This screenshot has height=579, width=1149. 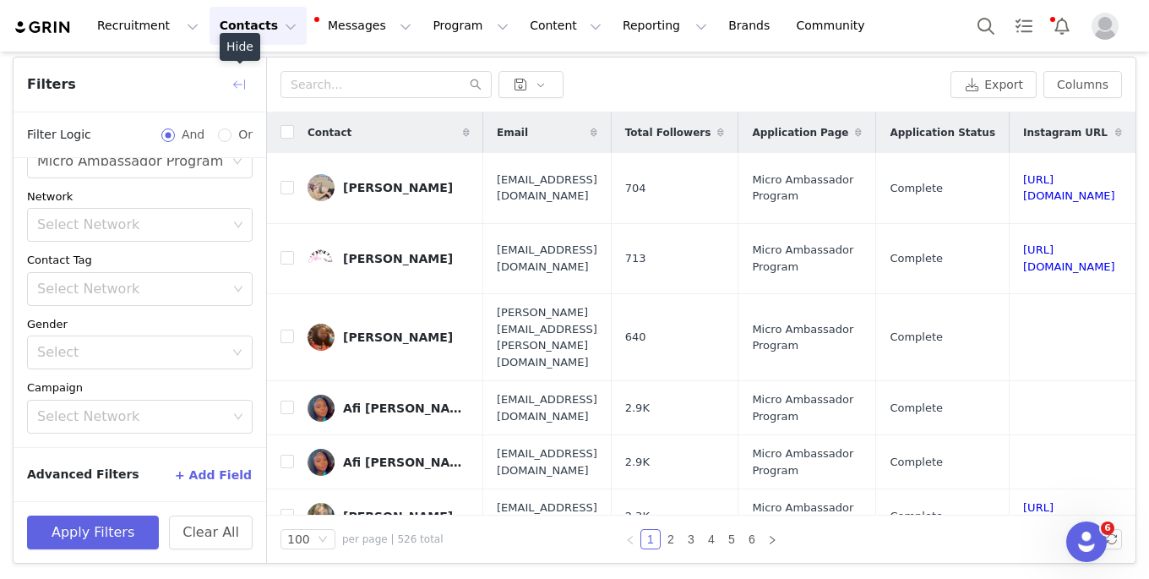 What do you see at coordinates (298, 539) in the screenshot?
I see `div: 100` at bounding box center [298, 539].